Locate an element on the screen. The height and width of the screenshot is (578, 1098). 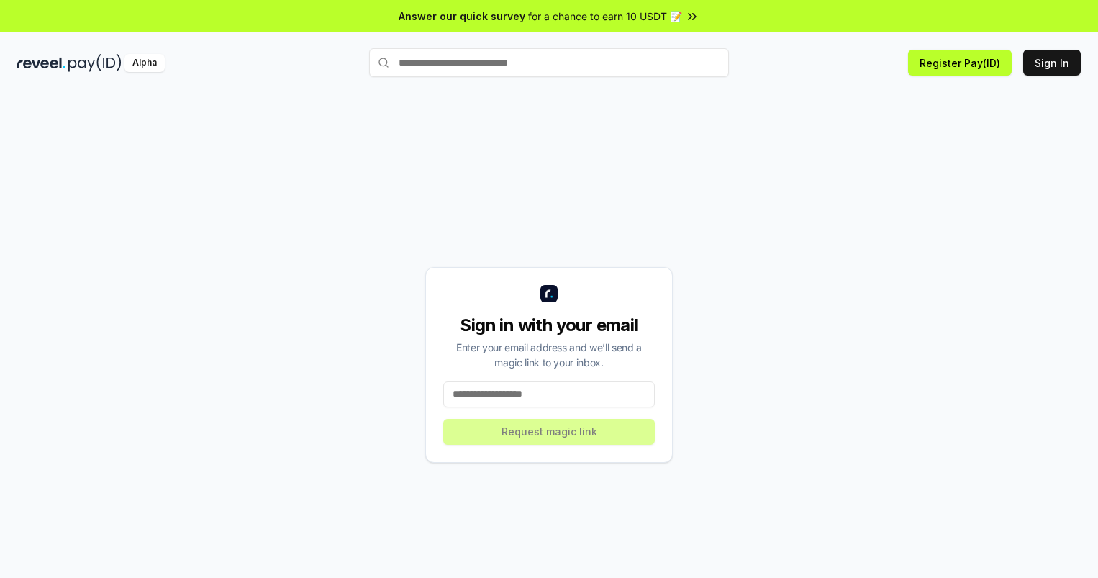
img: reveel_dark is located at coordinates (41, 63).